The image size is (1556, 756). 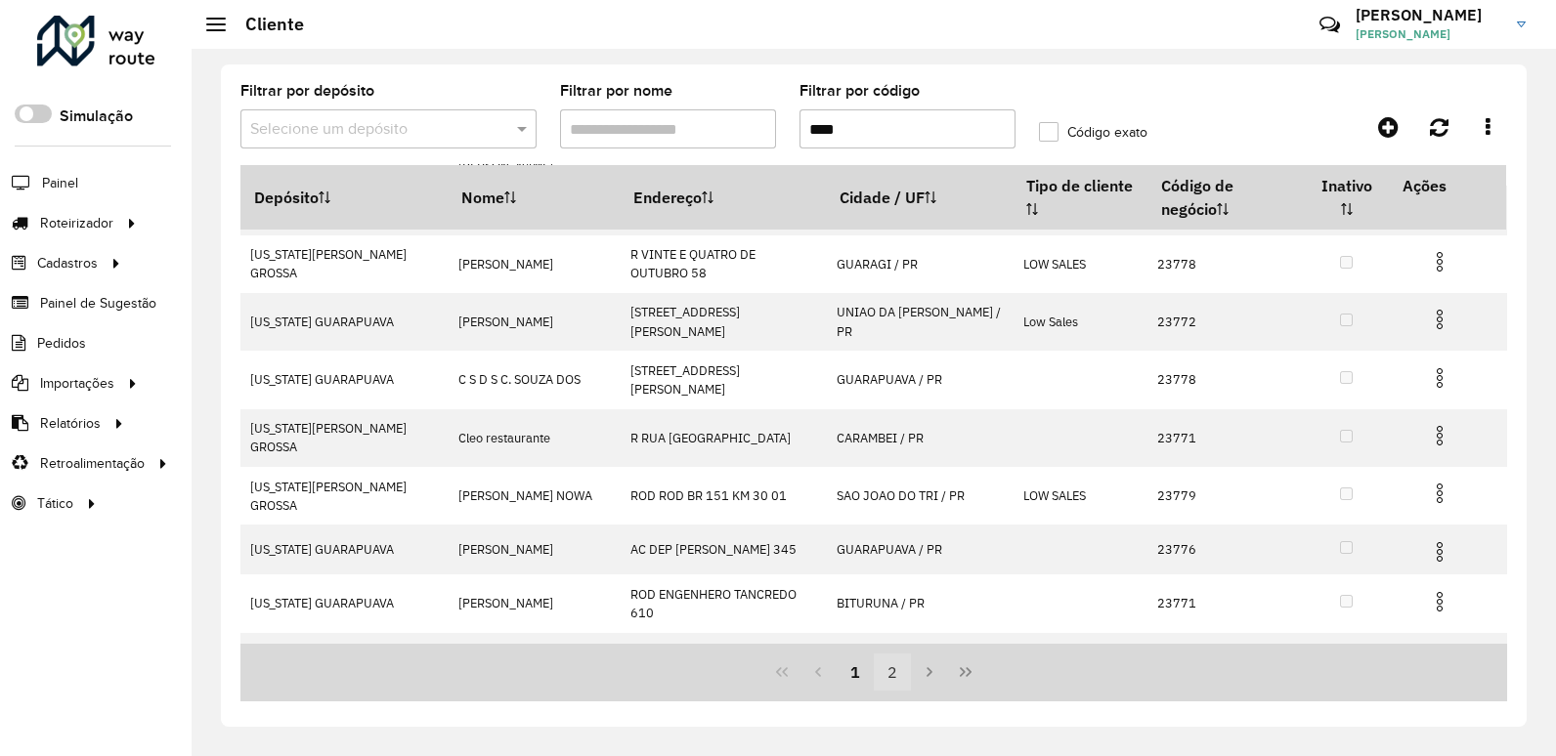 What do you see at coordinates (918, 495) in the screenshot?
I see `td: SAO JOAO DO TRI / PR` at bounding box center [918, 495].